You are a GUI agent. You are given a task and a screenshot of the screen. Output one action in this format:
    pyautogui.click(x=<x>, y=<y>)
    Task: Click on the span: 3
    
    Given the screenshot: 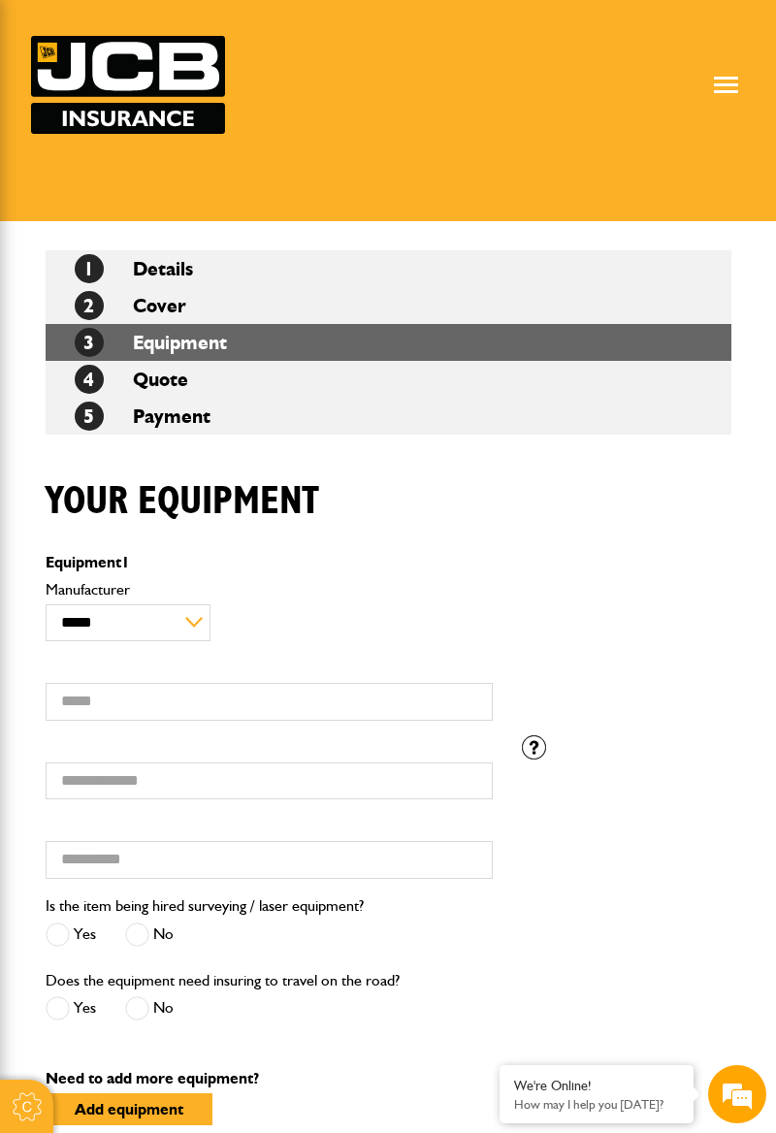 What is the action you would take?
    pyautogui.click(x=89, y=343)
    